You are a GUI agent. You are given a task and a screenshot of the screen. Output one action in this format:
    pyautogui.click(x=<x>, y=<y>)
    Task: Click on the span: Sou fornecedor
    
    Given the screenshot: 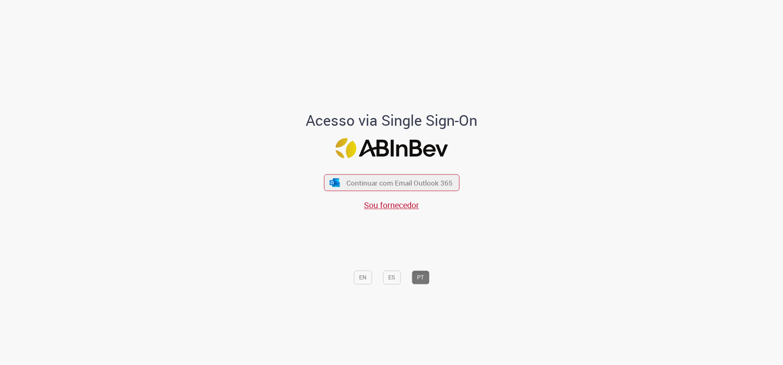 What is the action you would take?
    pyautogui.click(x=391, y=205)
    